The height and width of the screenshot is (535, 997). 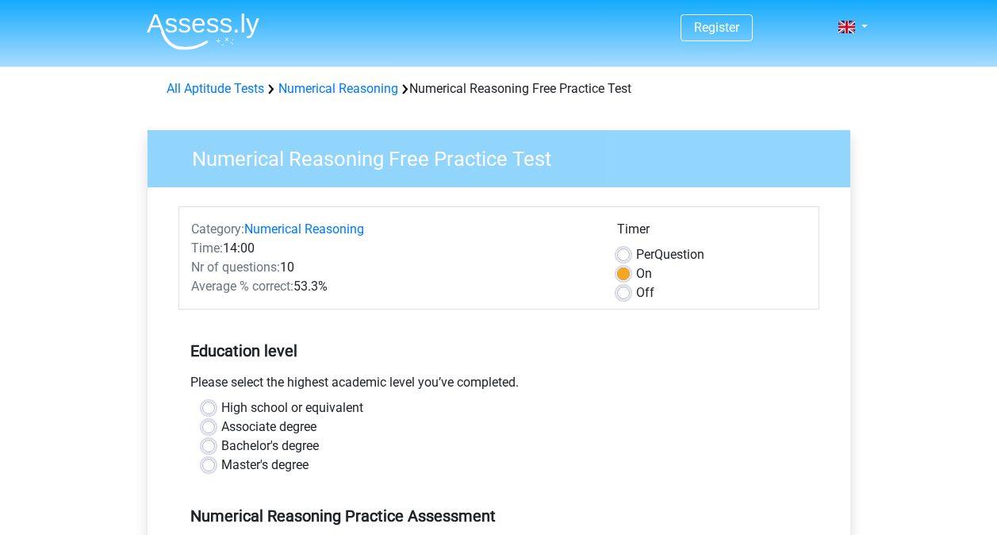 I want to click on span: Category:, so click(x=217, y=228).